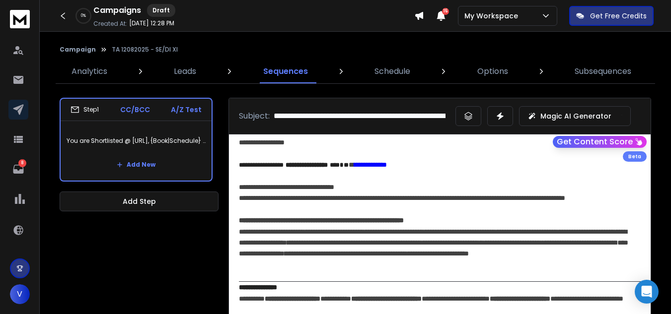 The image size is (671, 314). I want to click on button: Add Step, so click(139, 202).